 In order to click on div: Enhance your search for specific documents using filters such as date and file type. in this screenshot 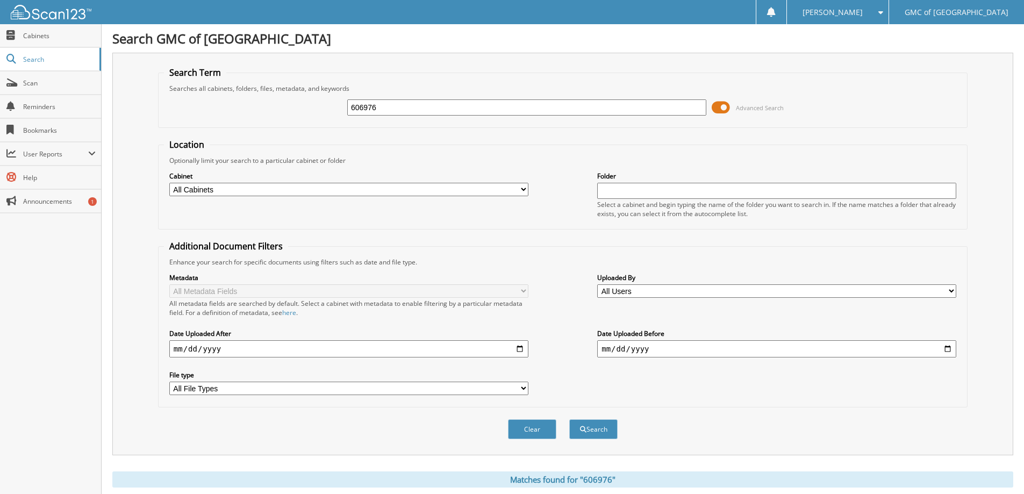, I will do `click(563, 262)`.